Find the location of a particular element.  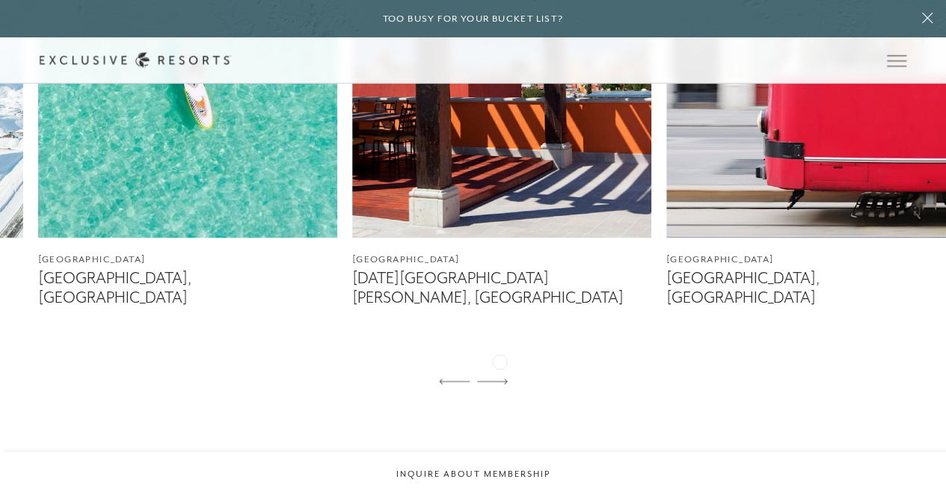

button: Open navigation is located at coordinates (896, 61).